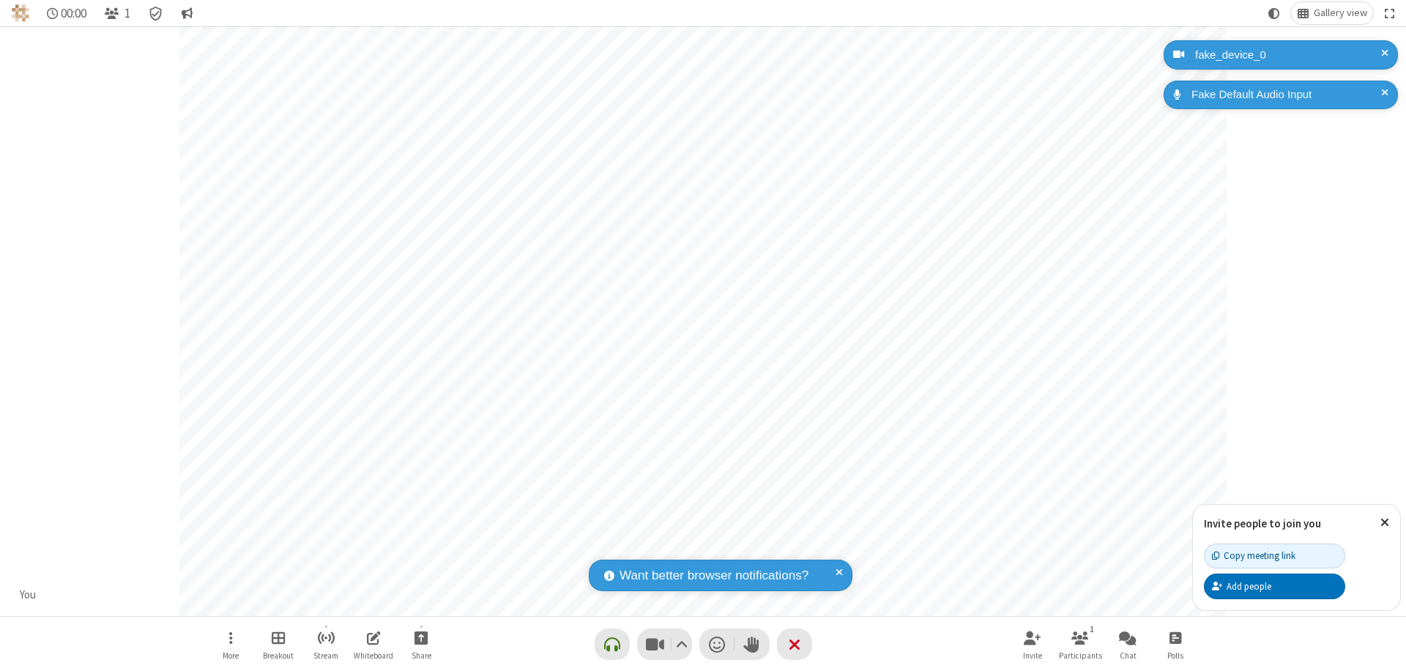 The height and width of the screenshot is (671, 1406). Describe the element at coordinates (326, 644) in the screenshot. I see `button: Start streaming` at that location.